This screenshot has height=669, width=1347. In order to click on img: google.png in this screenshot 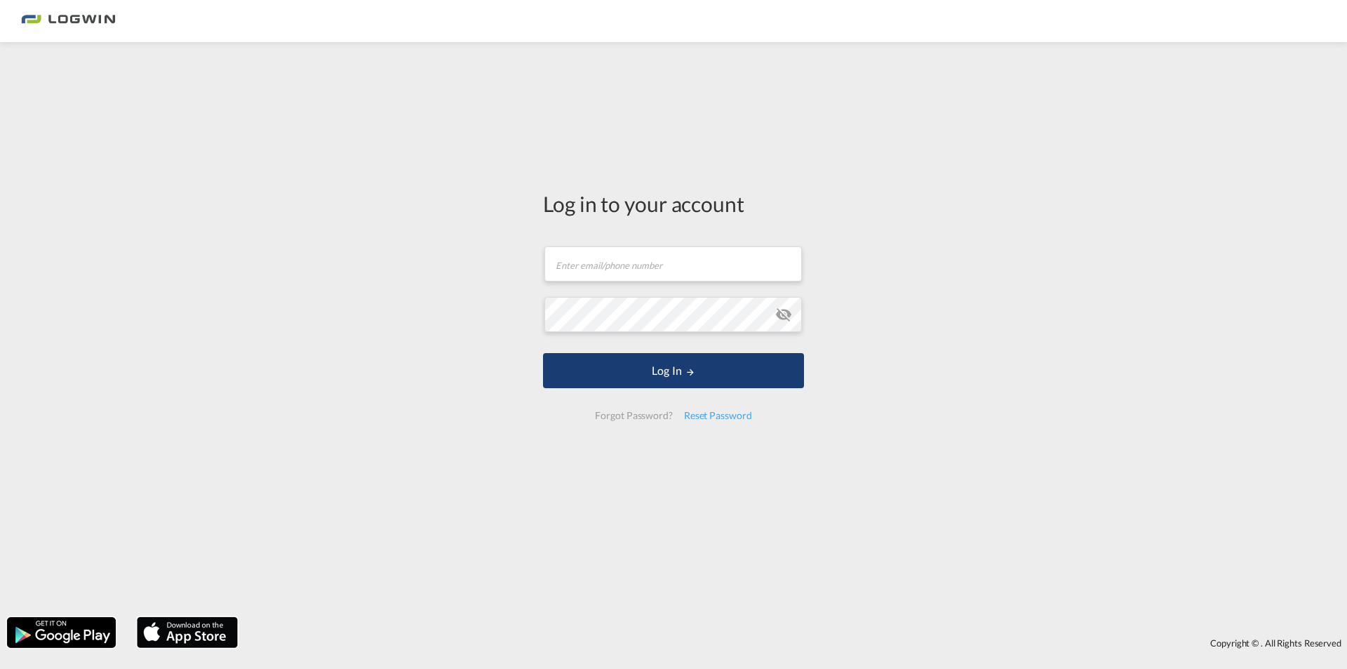, I will do `click(61, 632)`.